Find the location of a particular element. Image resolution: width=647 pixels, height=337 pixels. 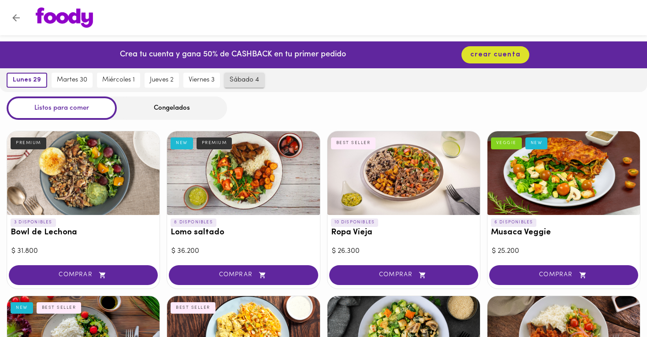

div: $ 36.200 is located at coordinates (243, 251).